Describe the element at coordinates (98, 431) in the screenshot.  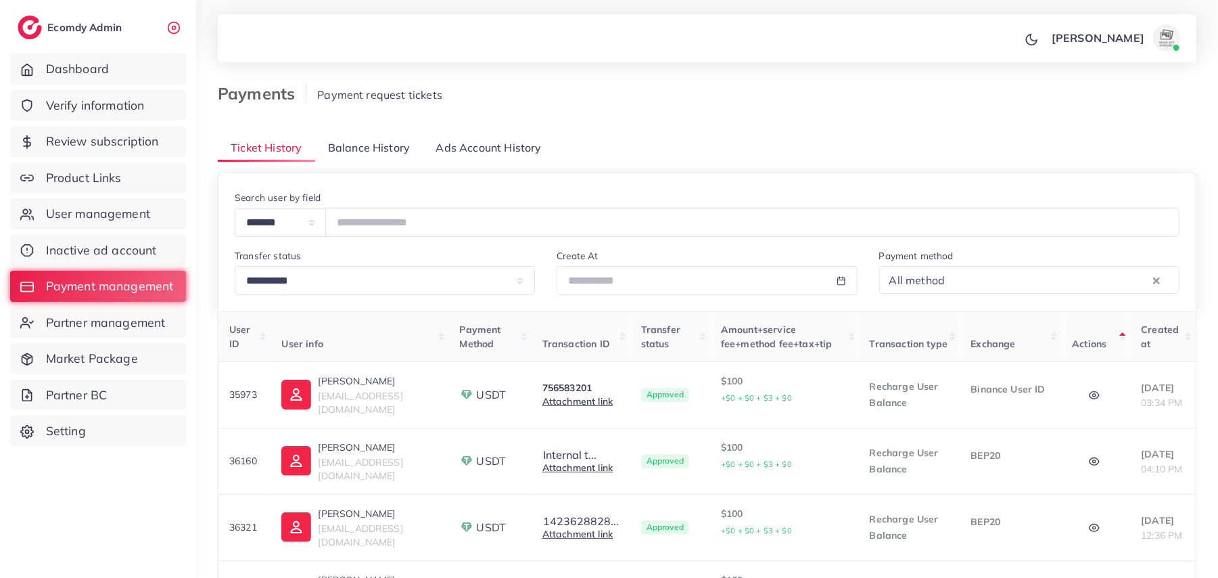
I see `a: Setting` at that location.